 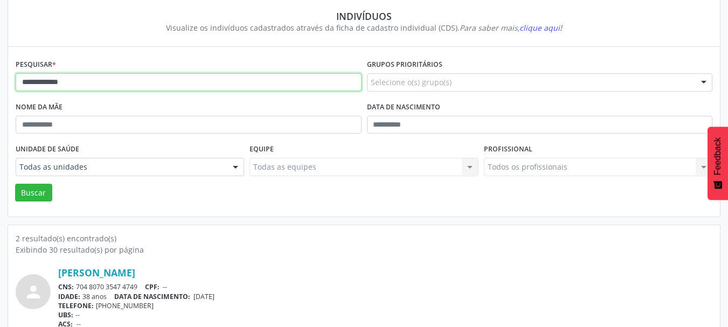 I want to click on label: Grupos prioritários, so click(x=405, y=65).